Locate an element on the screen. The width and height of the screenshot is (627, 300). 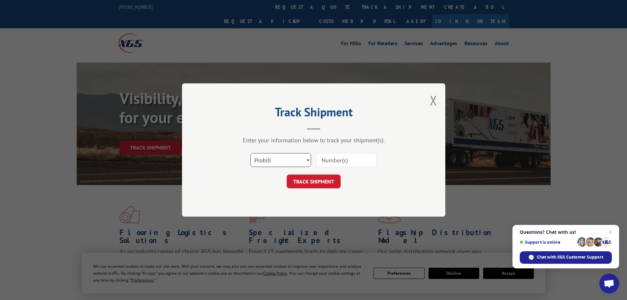
span: Questions? Chat with us! is located at coordinates (566, 232).